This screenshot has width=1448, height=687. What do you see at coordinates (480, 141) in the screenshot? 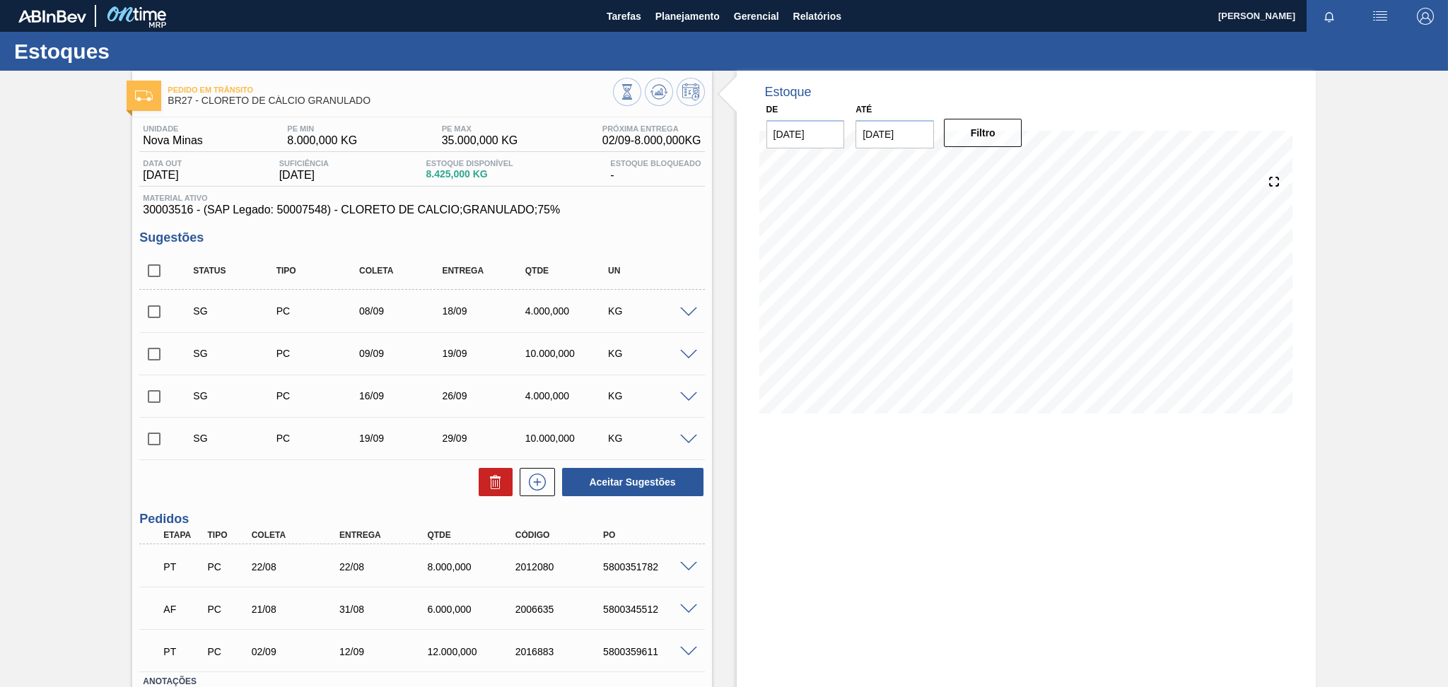
I see `span: 35.000,000 KG` at bounding box center [480, 141].